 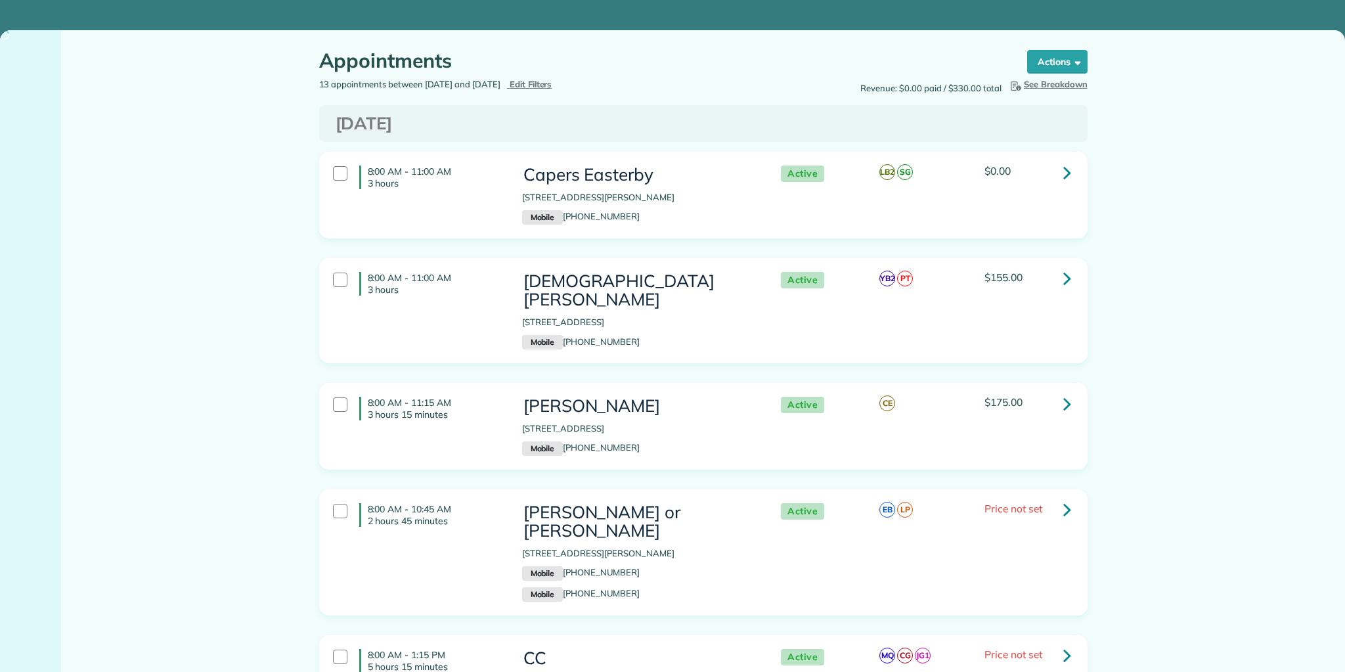 I want to click on span: LP, so click(x=905, y=510).